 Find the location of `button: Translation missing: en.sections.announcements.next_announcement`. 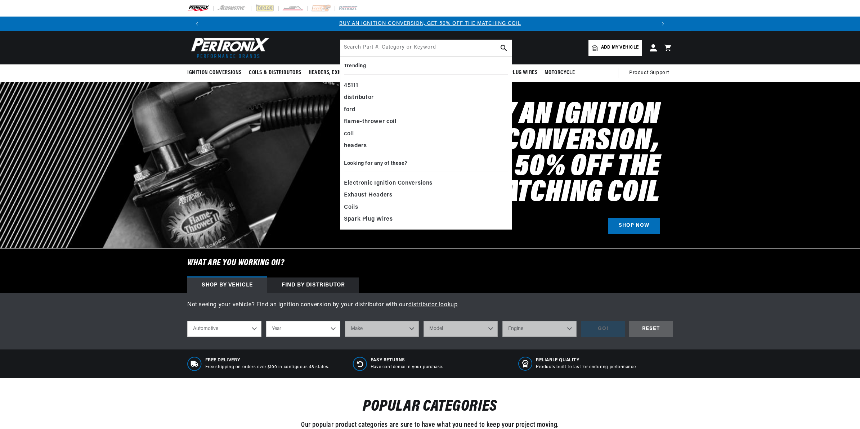

button: Translation missing: en.sections.announcements.next_announcement is located at coordinates (663, 24).